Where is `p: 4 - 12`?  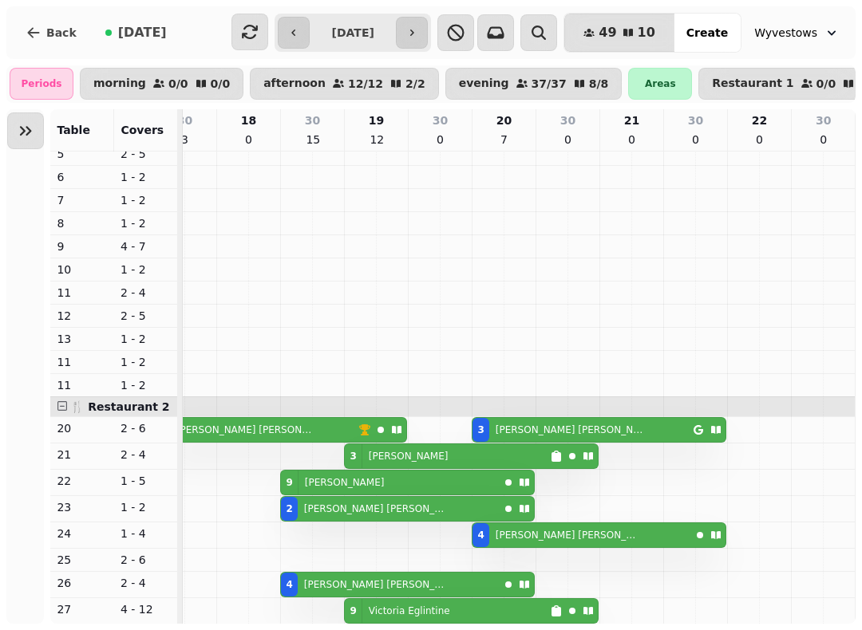 p: 4 - 12 is located at coordinates (146, 610).